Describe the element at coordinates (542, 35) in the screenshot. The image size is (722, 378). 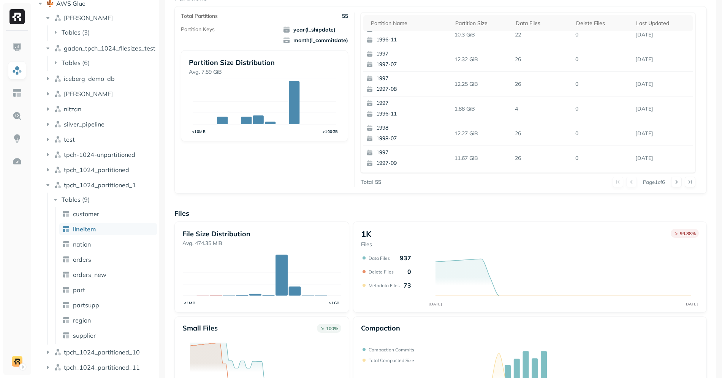
I see `p: 22` at that location.